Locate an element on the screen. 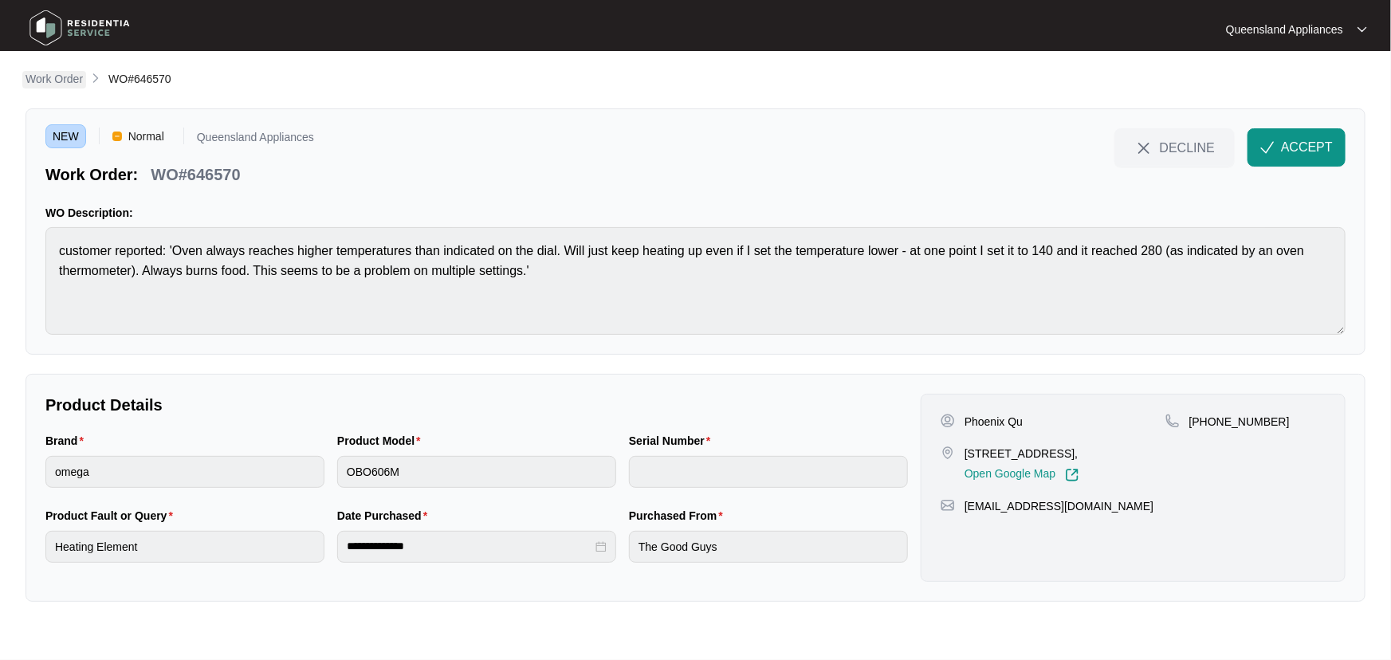  img: close-Icon is located at coordinates (1144, 148).